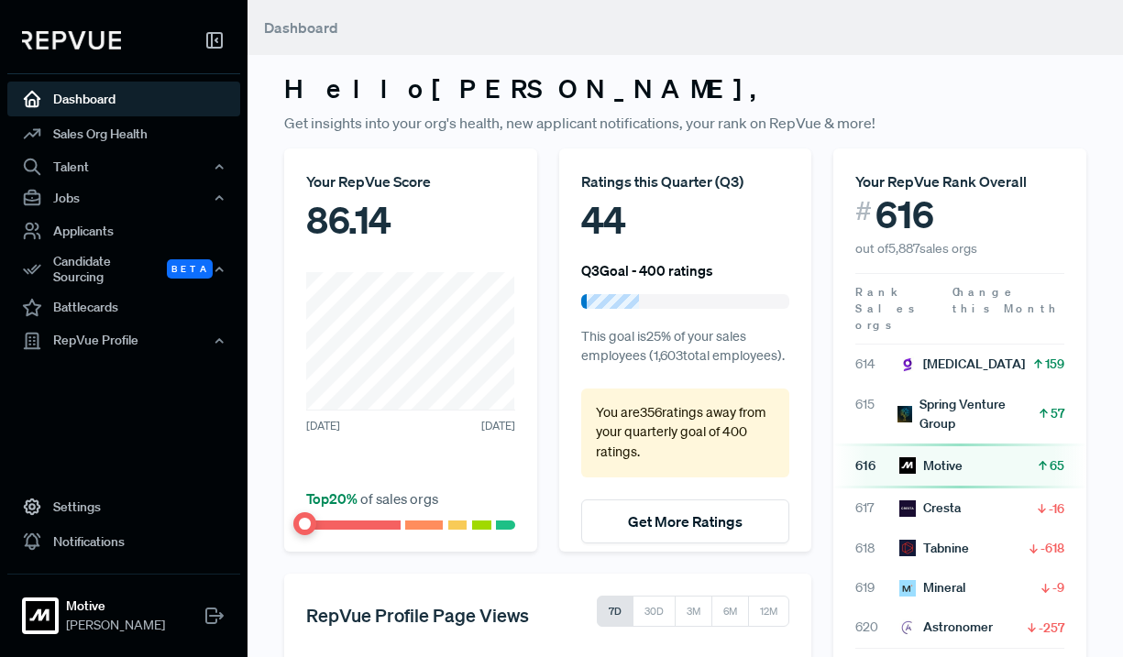 Image resolution: width=1123 pixels, height=657 pixels. What do you see at coordinates (1051, 628) in the screenshot?
I see `span: -257` at bounding box center [1051, 628].